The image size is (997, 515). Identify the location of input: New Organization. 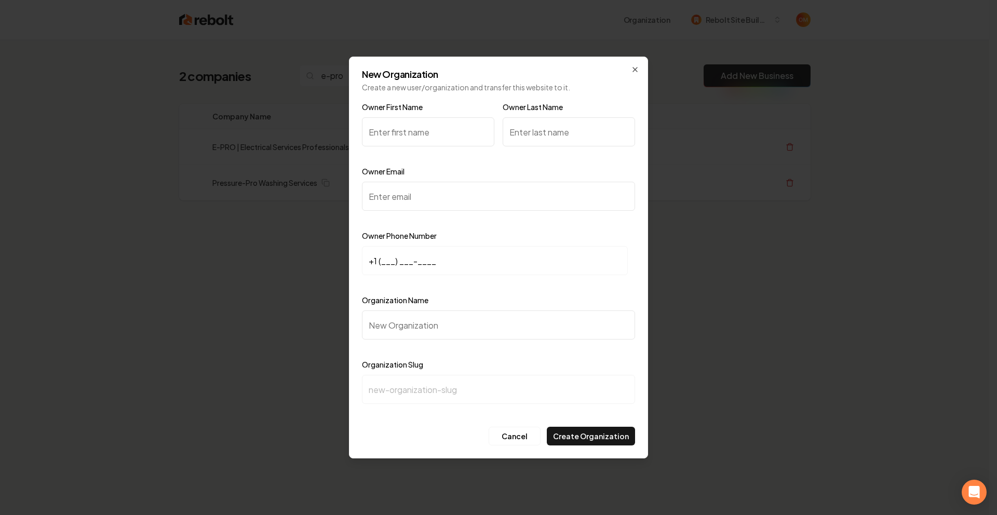
(499, 325).